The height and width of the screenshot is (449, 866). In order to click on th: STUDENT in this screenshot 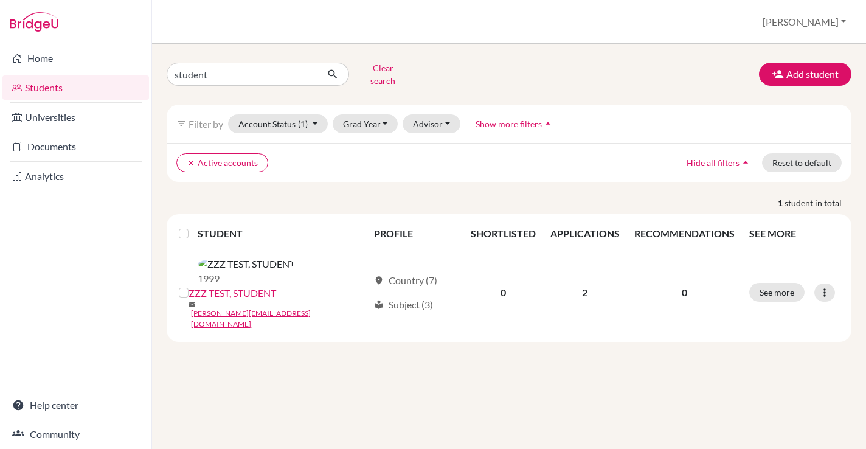, I will do `click(282, 233)`.